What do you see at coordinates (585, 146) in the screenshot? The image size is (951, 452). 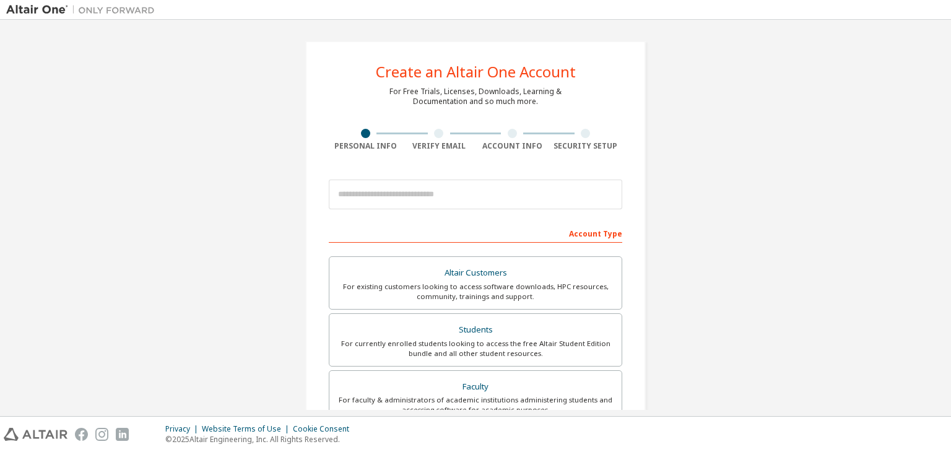 I see `div: Security Setup` at bounding box center [585, 146].